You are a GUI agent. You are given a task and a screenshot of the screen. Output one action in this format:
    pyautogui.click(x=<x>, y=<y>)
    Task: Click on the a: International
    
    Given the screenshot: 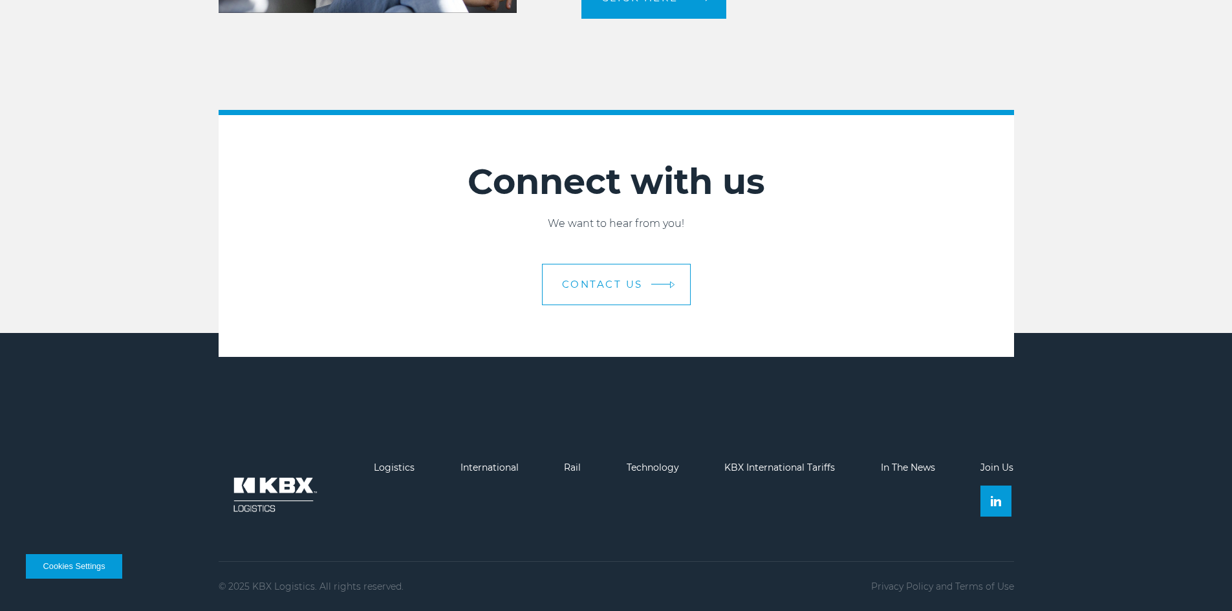 What is the action you would take?
    pyautogui.click(x=490, y=468)
    